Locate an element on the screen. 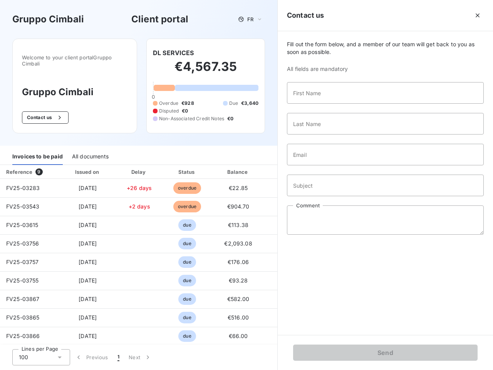 This screenshot has width=493, height=370. span: €582.00 is located at coordinates (239, 299).